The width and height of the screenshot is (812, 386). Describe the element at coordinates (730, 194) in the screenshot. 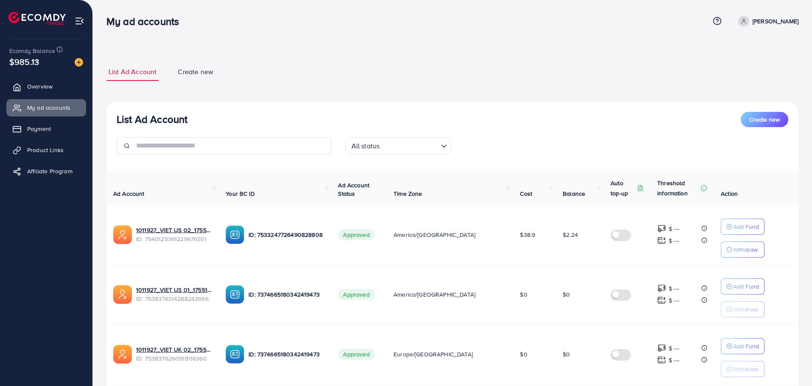

I see `span: Action` at that location.